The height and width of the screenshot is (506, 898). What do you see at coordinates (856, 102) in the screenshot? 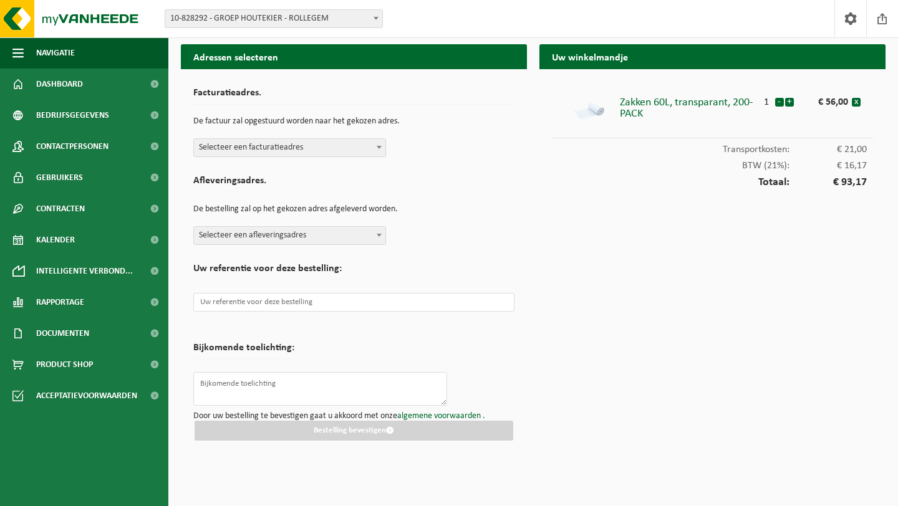
I see `button: x` at bounding box center [856, 102].